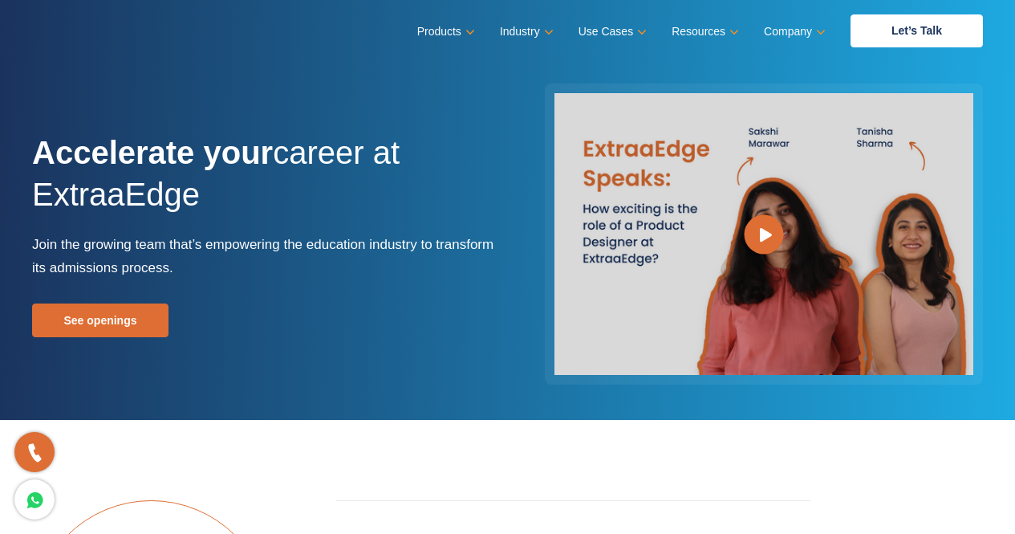 This screenshot has width=1015, height=534. What do you see at coordinates (704, 31) in the screenshot?
I see `a: Resources` at bounding box center [704, 31].